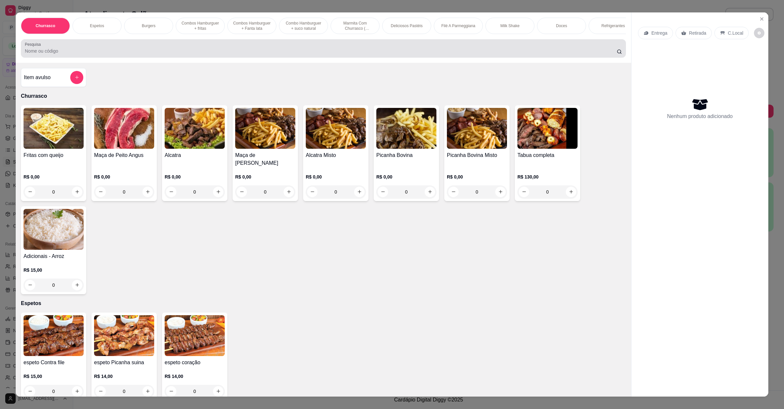 The image size is (784, 409). What do you see at coordinates (698, 33) in the screenshot?
I see `p: Retirada` at bounding box center [698, 33].